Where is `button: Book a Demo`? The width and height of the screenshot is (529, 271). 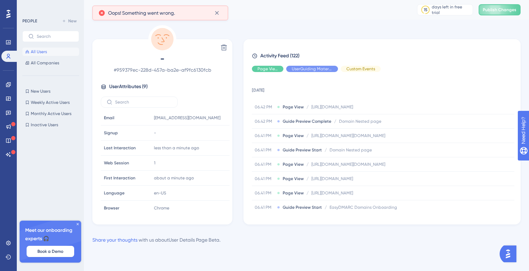
button: Book a Demo is located at coordinates (50, 252).